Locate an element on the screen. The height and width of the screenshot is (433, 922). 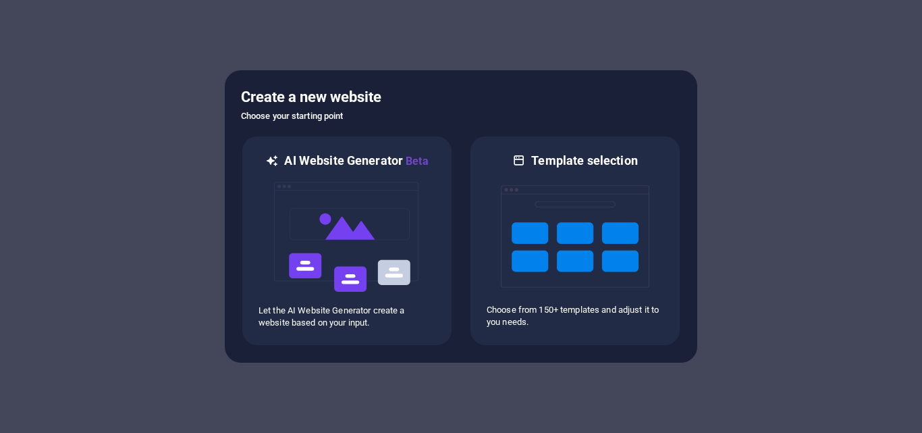
h5: Create a new website is located at coordinates (461, 97).